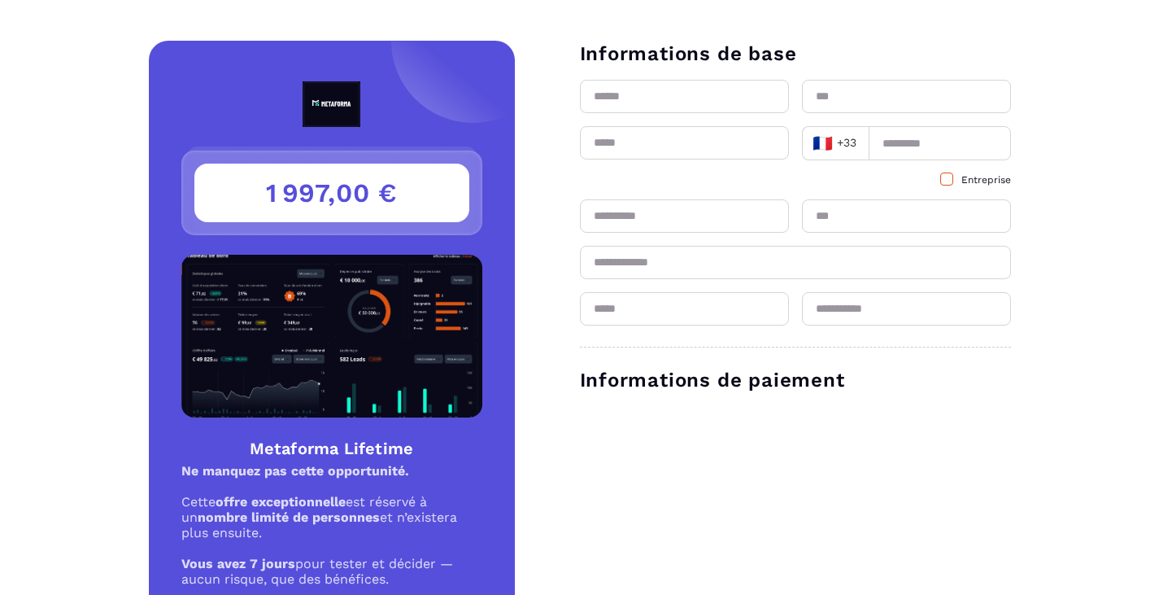 Image resolution: width=1159 pixels, height=595 pixels. Describe the element at coordinates (796, 380) in the screenshot. I see `h3: Informations de paiement` at that location.